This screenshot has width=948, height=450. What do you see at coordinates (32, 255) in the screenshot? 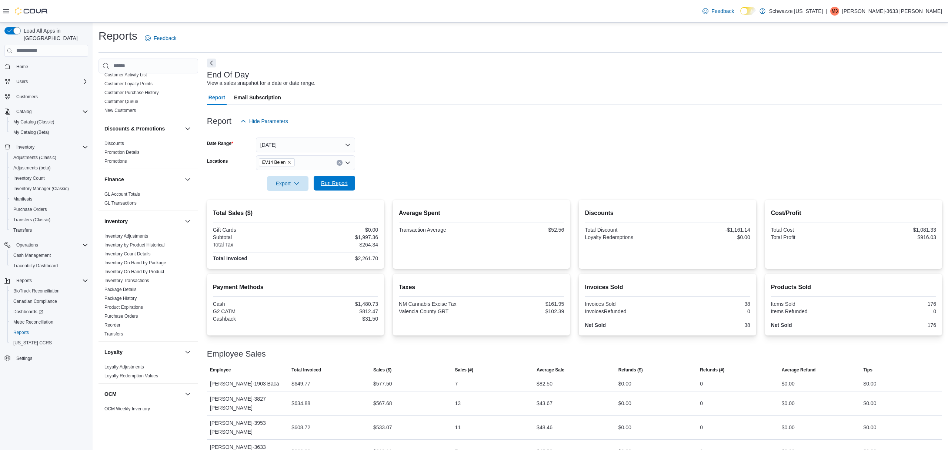
I see `span: Cash Management` at bounding box center [32, 255].